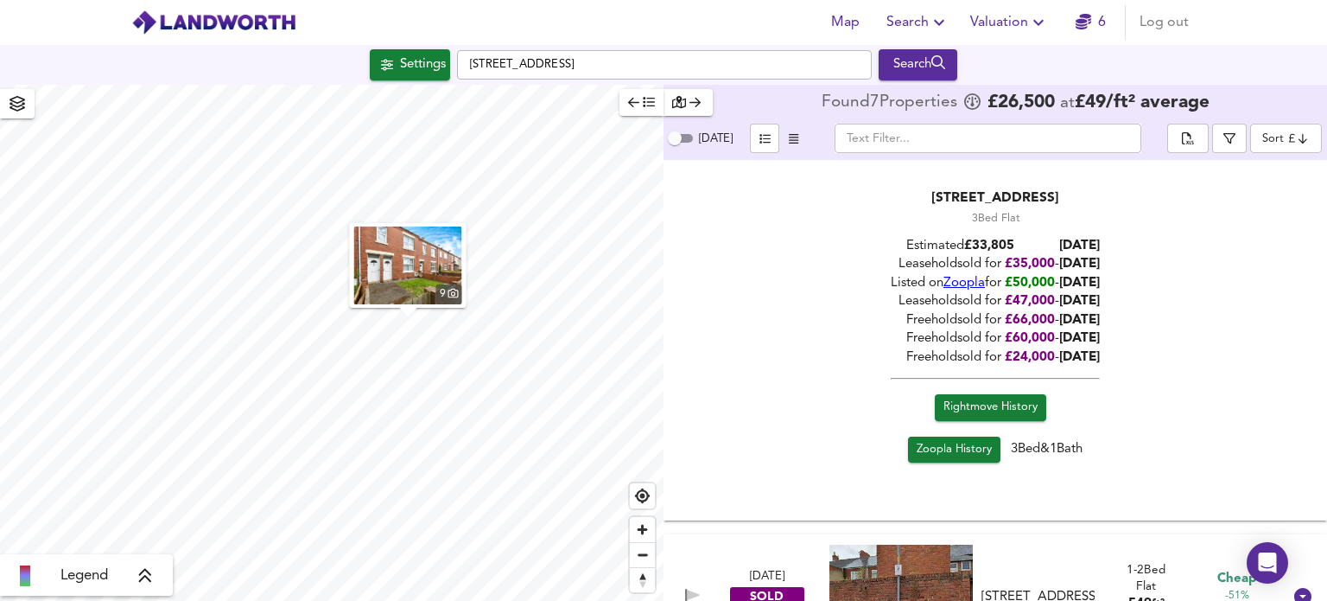 Image resolution: width=1327 pixels, height=601 pixels. I want to click on span: Zoom out, so click(642, 555).